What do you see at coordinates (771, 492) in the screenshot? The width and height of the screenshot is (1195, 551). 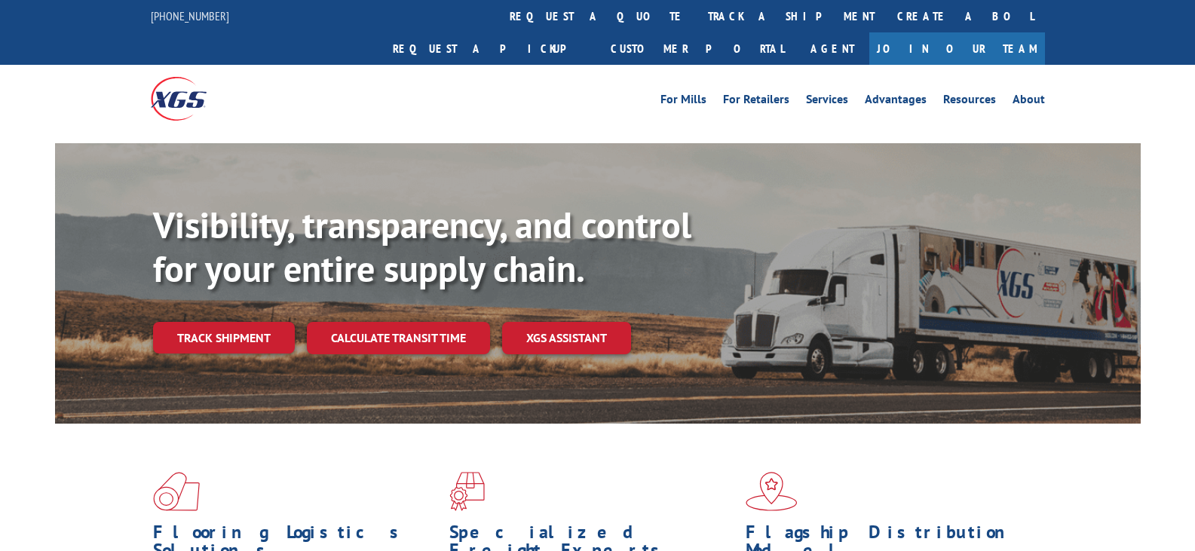 I see `img: xgs-icon-flagship-distribution-model-red` at bounding box center [771, 492].